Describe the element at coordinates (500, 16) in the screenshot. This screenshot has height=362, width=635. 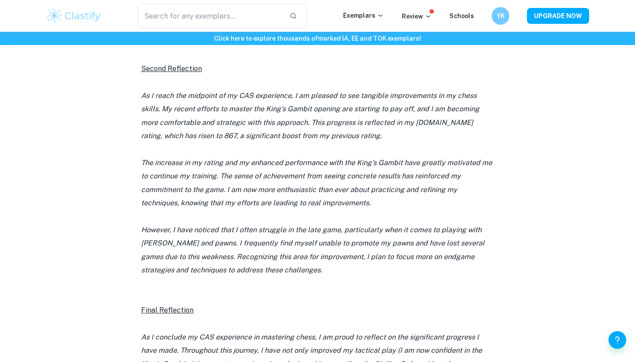
I see `button: YK` at that location.